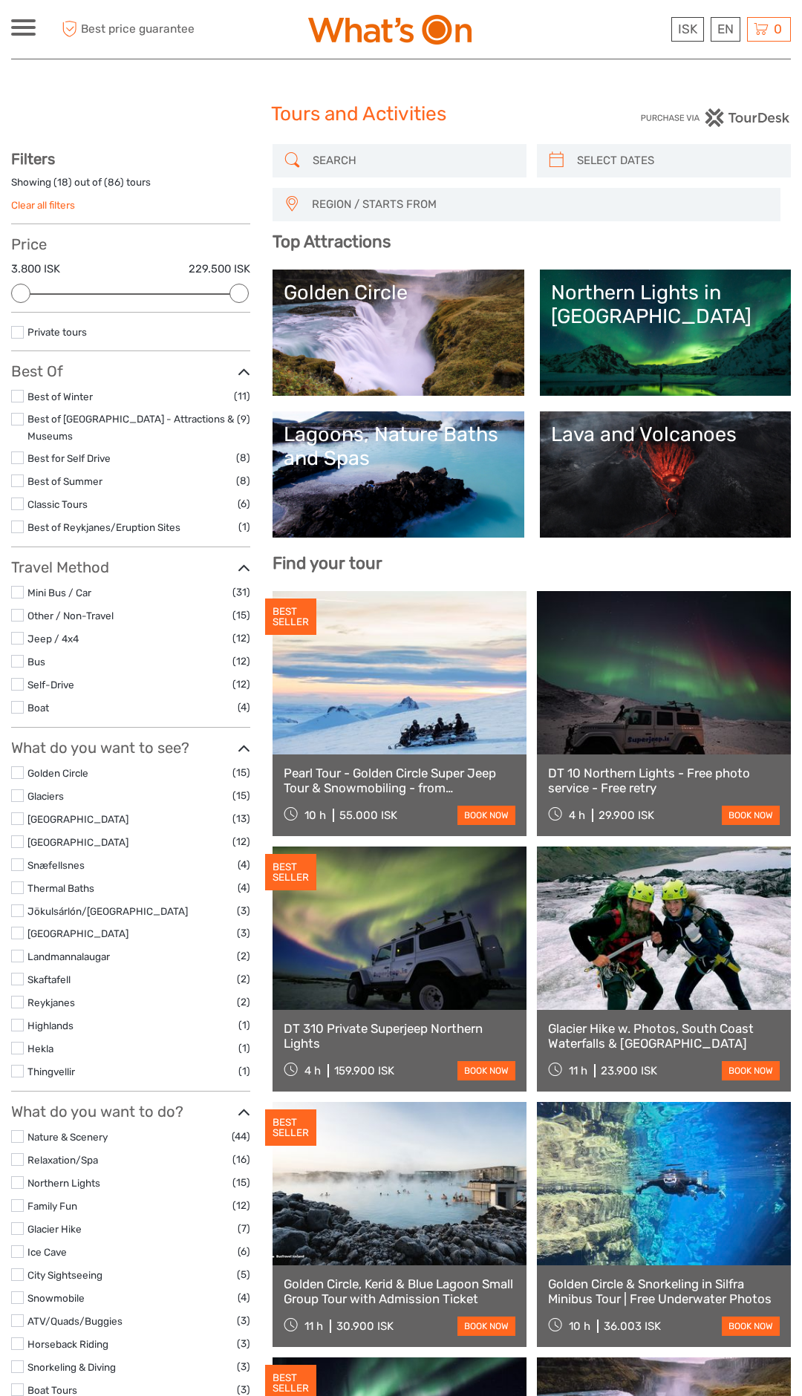 This screenshot has width=802, height=1396. Describe the element at coordinates (244, 1274) in the screenshot. I see `span: (5)` at that location.